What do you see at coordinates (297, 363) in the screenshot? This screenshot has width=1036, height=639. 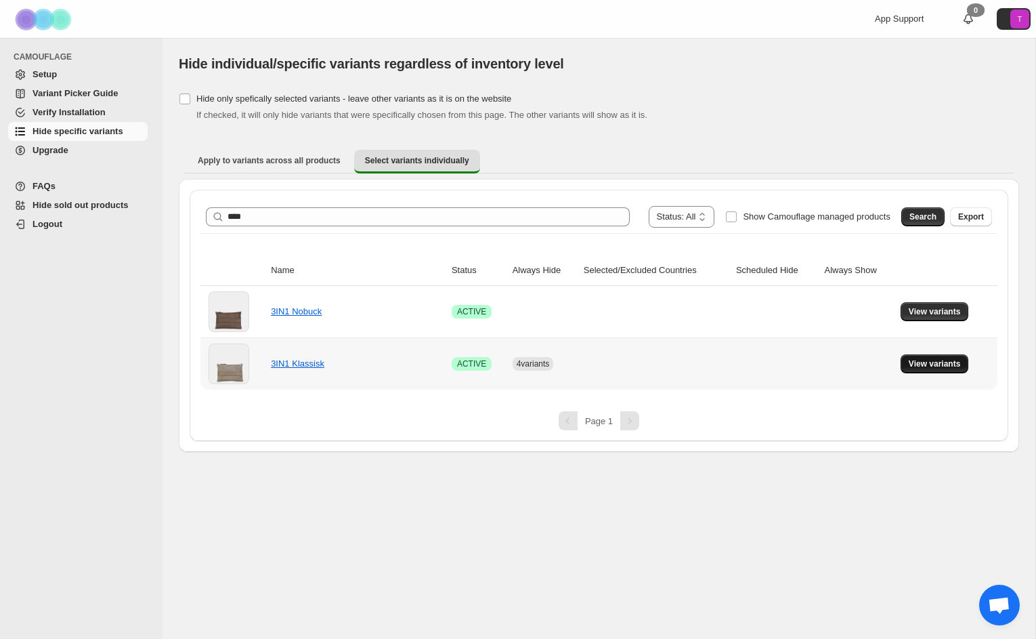 I see `a: 3IN1 Klassisk` at bounding box center [297, 363].